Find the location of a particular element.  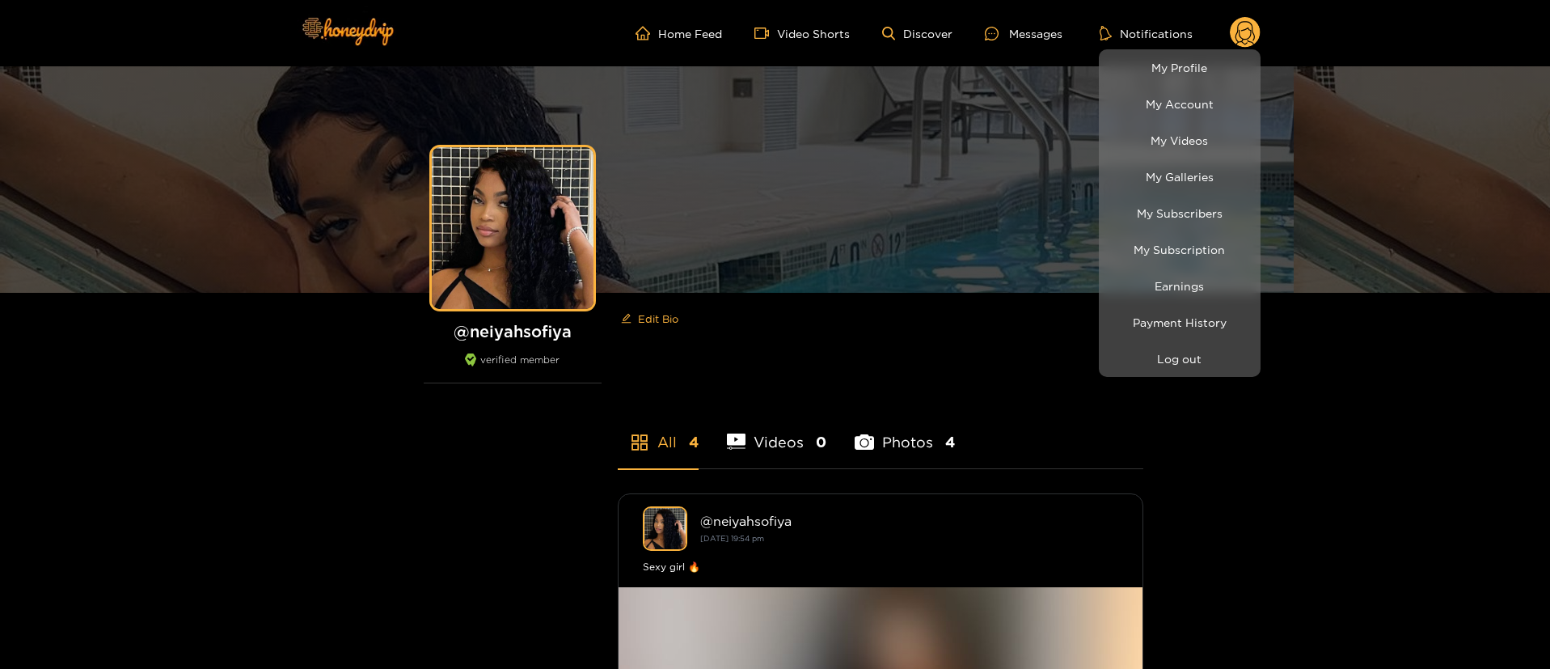

a: My Subscribers is located at coordinates (1179, 213).